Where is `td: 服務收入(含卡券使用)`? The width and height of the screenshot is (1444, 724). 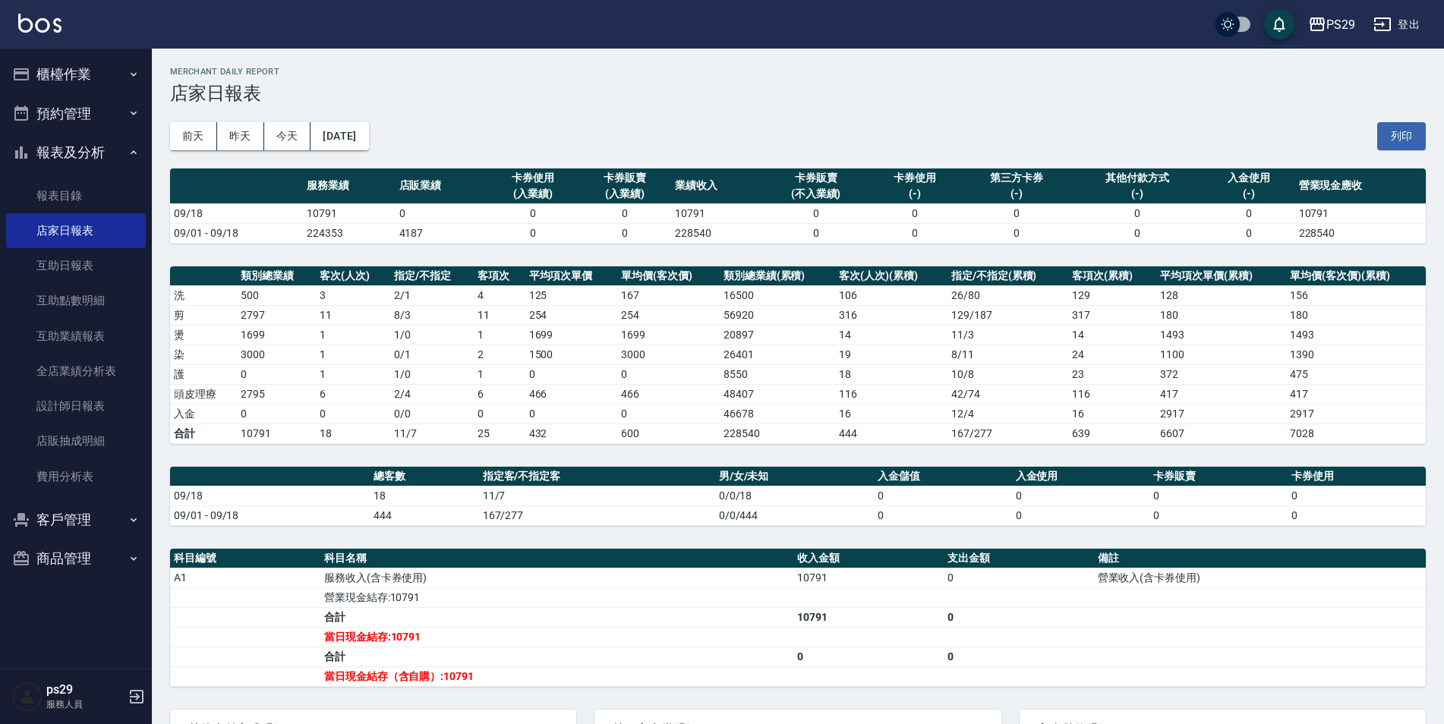 td: 服務收入(含卡券使用) is located at coordinates (556, 578).